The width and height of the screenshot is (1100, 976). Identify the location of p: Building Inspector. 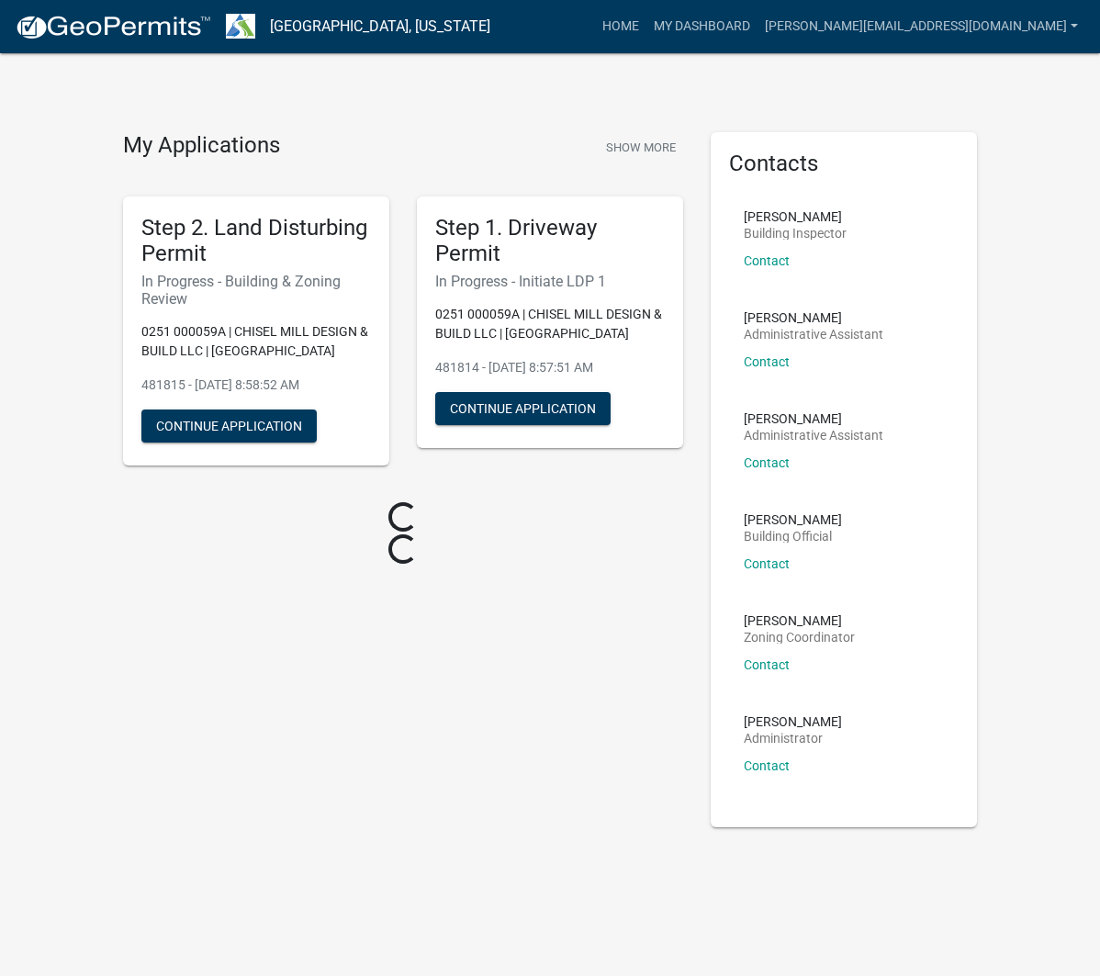
(795, 233).